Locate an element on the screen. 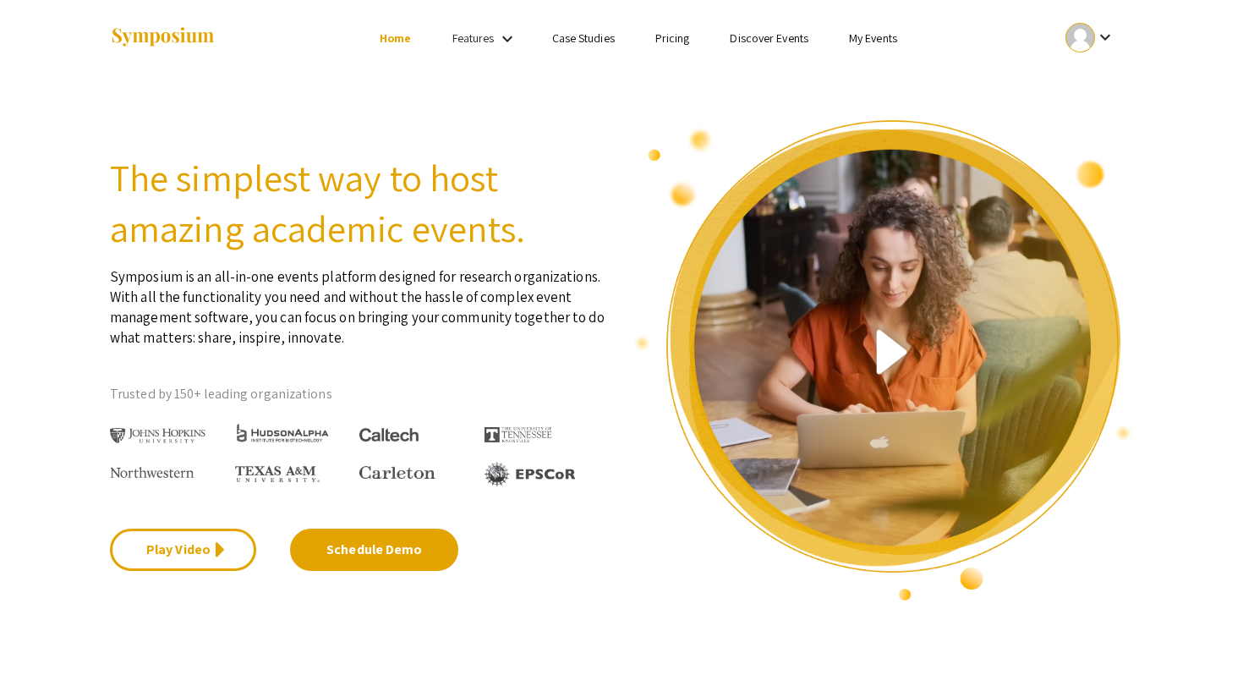 The image size is (1243, 675). a: Features is located at coordinates (473, 38).